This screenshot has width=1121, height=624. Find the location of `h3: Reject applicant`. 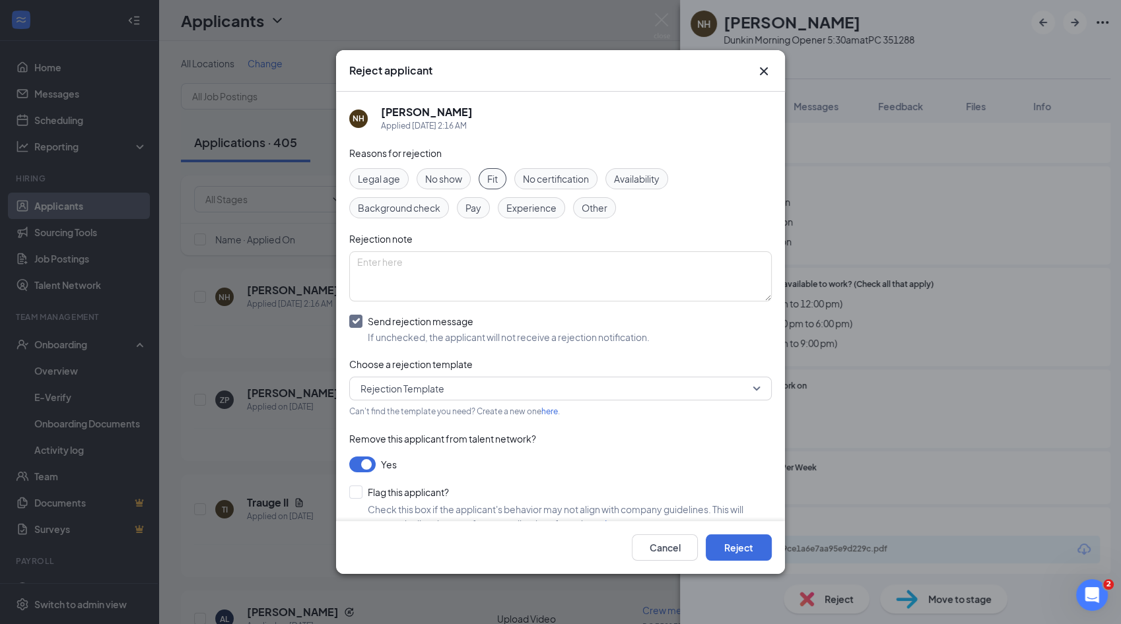

h3: Reject applicant is located at coordinates (391, 71).